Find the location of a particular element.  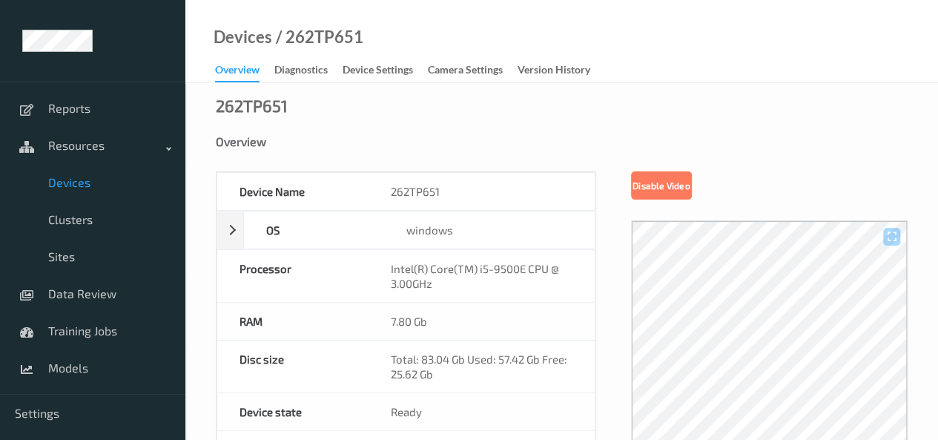

button: Disable Video is located at coordinates (661, 185).